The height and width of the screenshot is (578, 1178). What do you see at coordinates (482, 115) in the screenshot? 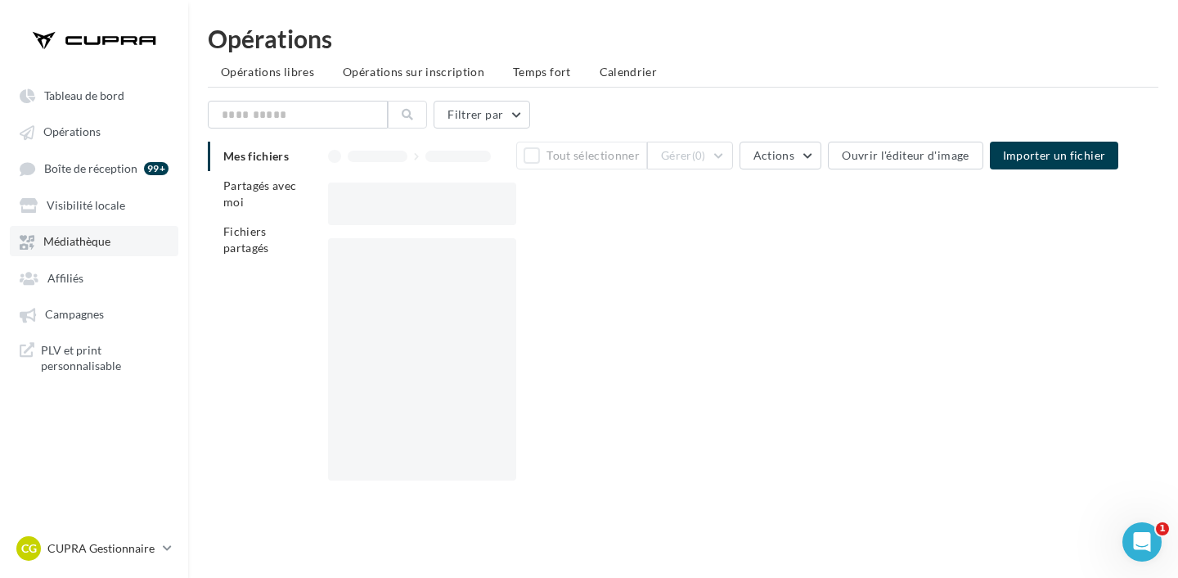
I see `button: Filtrer par` at bounding box center [482, 115].